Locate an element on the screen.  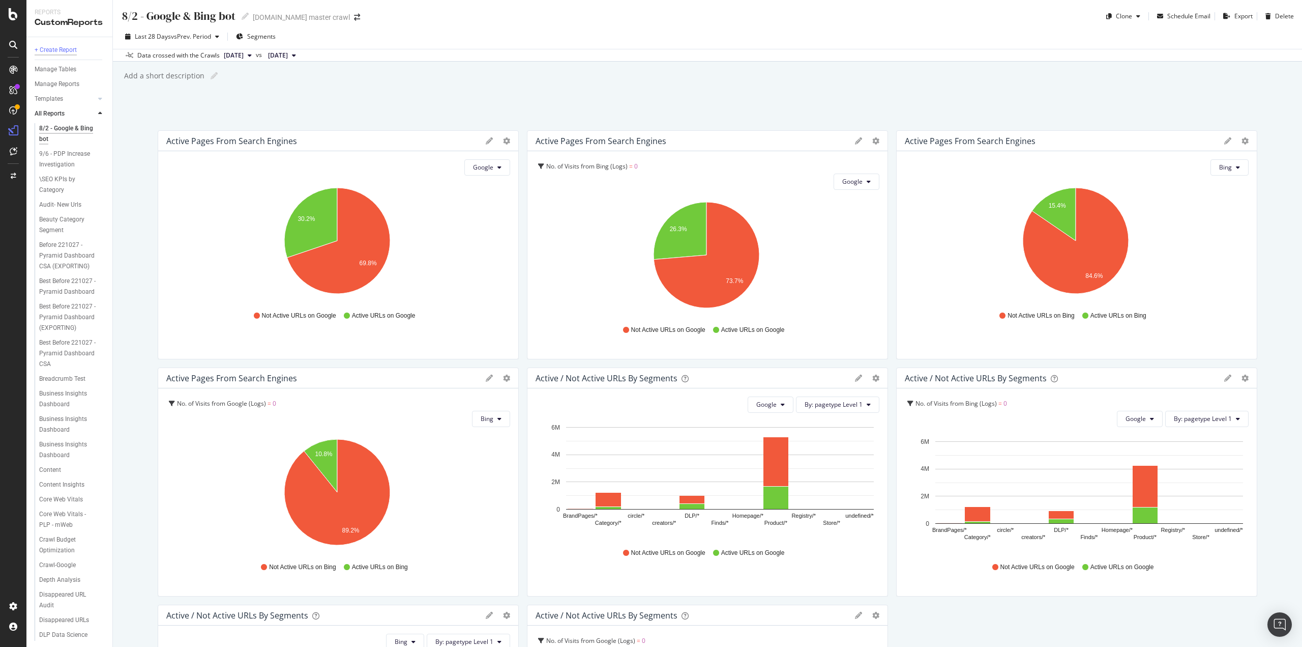
a: Core Web Vitals - PLP - mWeb is located at coordinates (72, 519).